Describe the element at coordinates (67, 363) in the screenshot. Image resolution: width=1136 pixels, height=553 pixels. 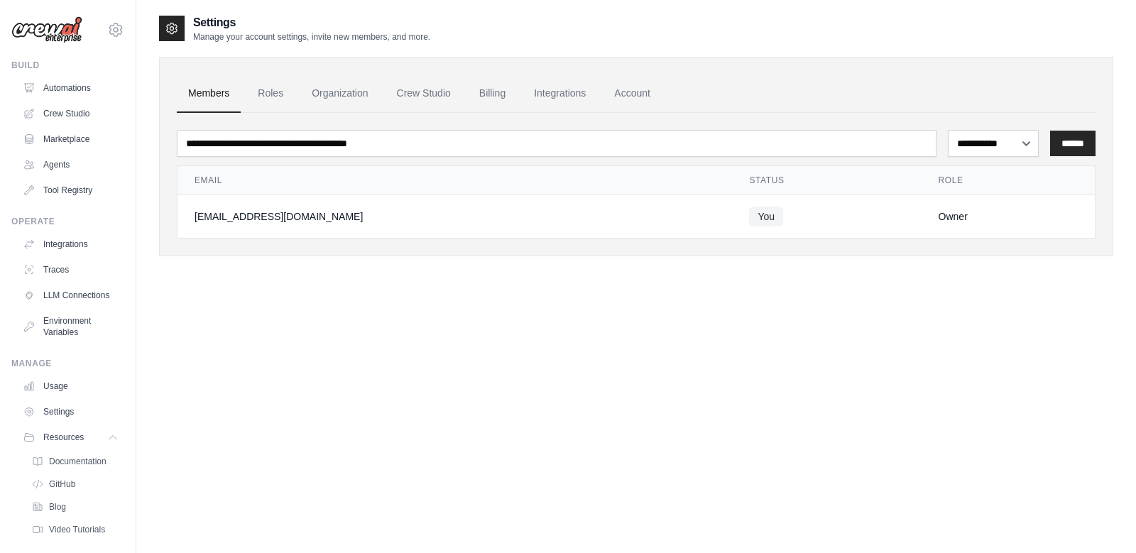
I see `div: Manage` at that location.